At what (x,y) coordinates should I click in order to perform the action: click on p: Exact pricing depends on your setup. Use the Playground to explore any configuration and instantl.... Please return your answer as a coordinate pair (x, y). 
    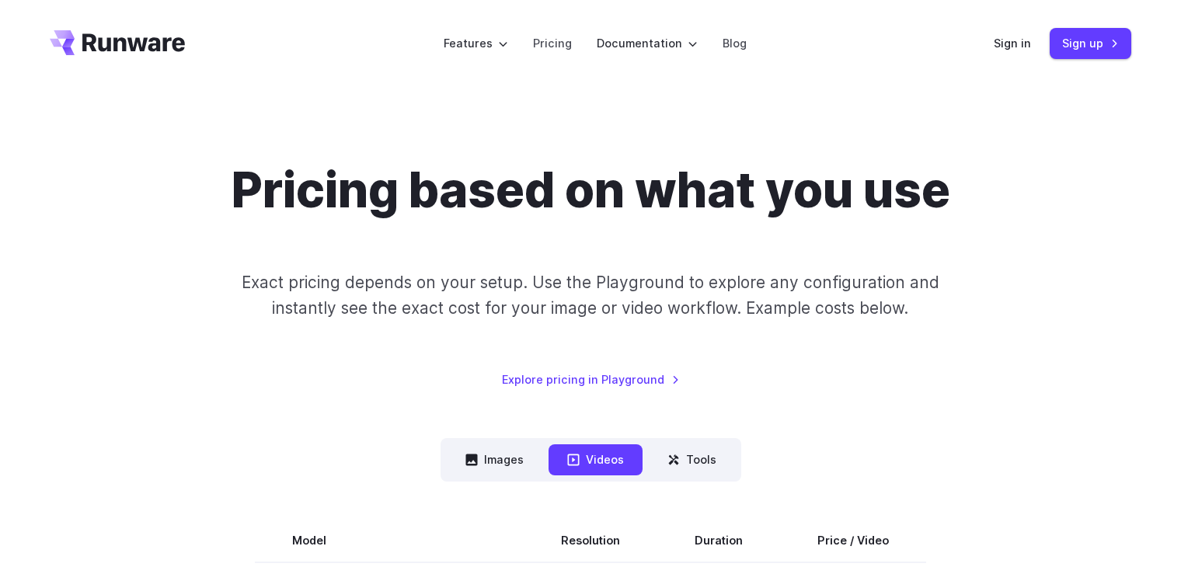
    Looking at the image, I should click on (590, 295).